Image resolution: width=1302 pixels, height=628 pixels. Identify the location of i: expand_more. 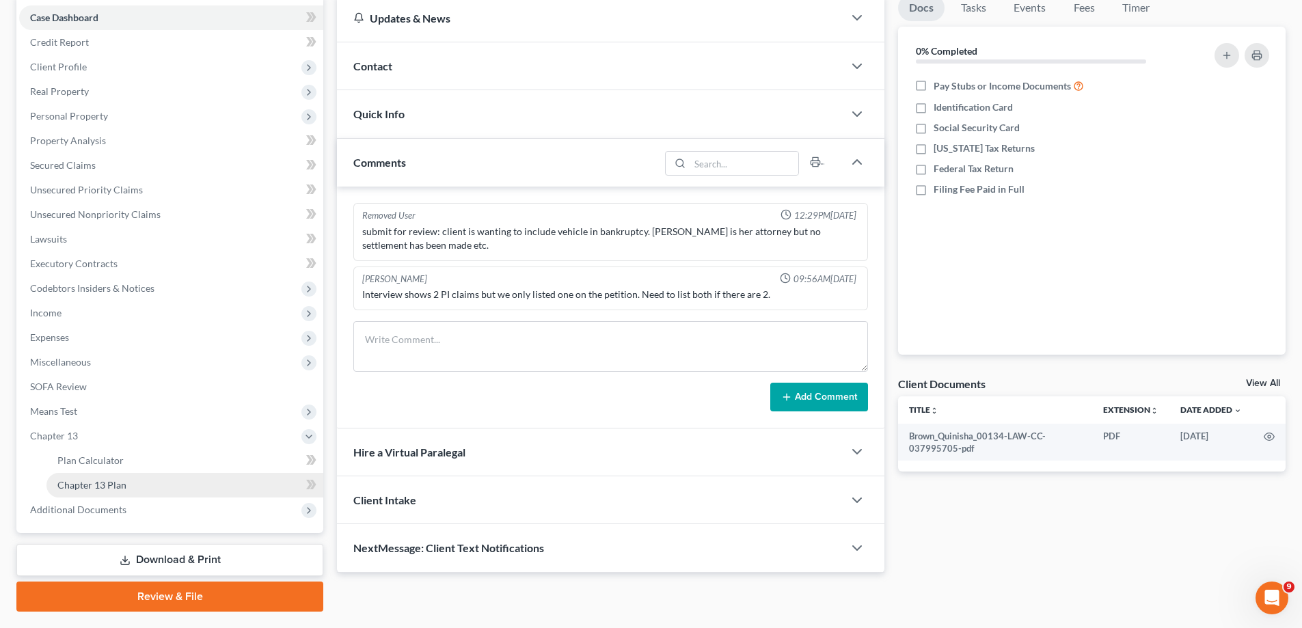
(1238, 411).